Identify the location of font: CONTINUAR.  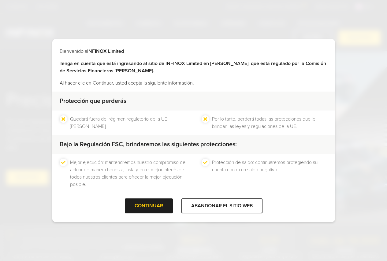
(149, 206).